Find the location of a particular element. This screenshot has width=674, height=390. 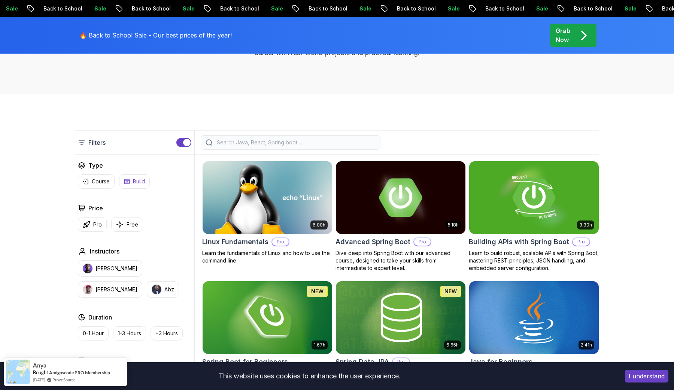

h2: Duration is located at coordinates (100, 317).